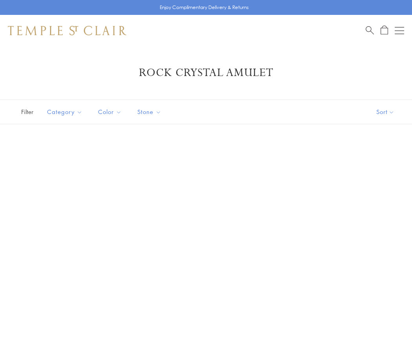 The width and height of the screenshot is (412, 348). I want to click on a: Open Shopping Bag, so click(384, 30).